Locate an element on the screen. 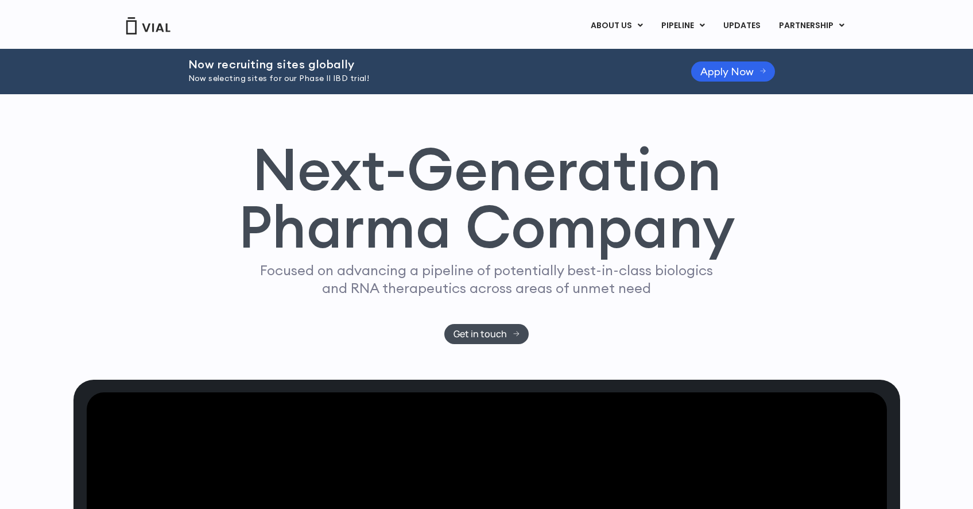  a: ABOUT USMenu Toggle is located at coordinates (617, 26).